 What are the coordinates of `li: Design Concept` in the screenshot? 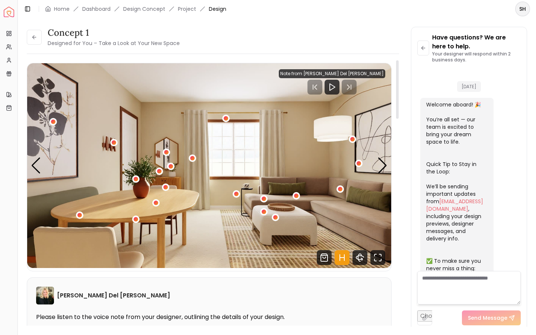 It's located at (144, 9).